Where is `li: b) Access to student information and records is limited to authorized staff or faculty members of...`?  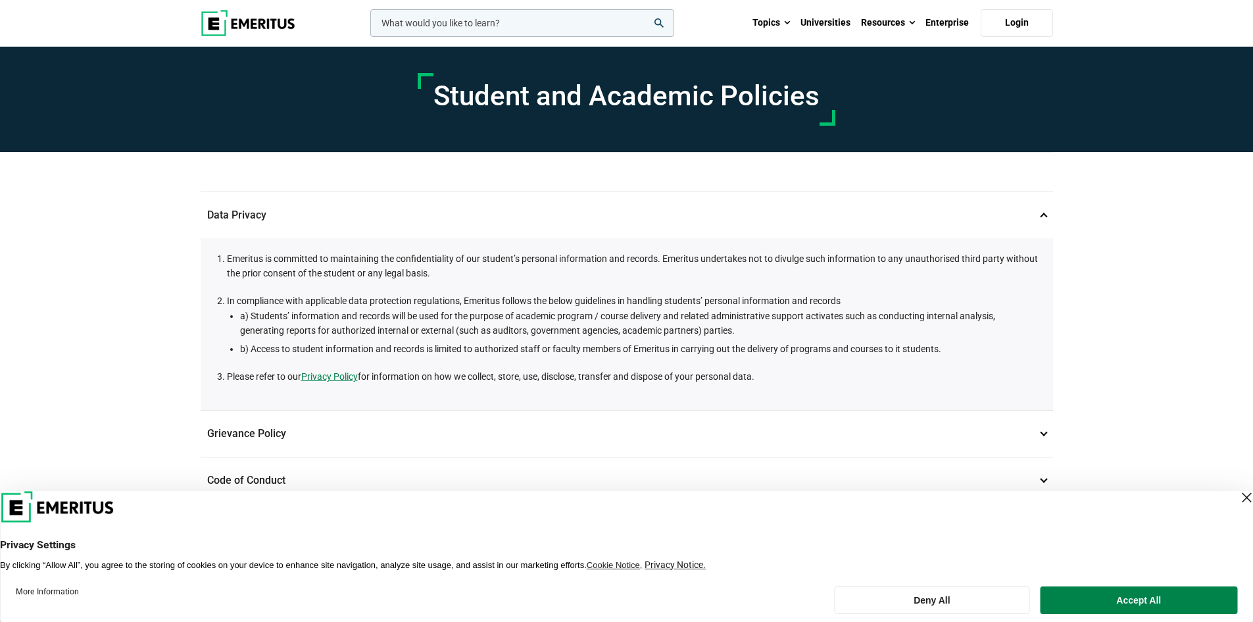 li: b) Access to student information and records is limited to authorized staff or faculty members of... is located at coordinates (640, 349).